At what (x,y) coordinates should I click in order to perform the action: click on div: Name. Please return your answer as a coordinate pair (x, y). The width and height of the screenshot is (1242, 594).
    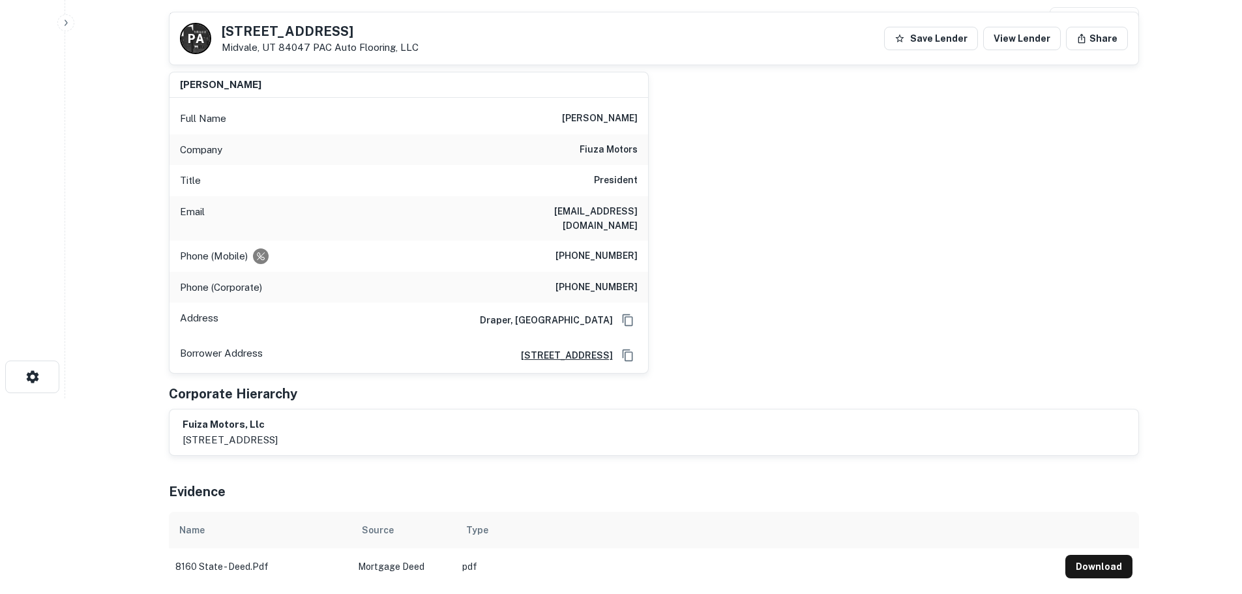
    Looking at the image, I should click on (192, 530).